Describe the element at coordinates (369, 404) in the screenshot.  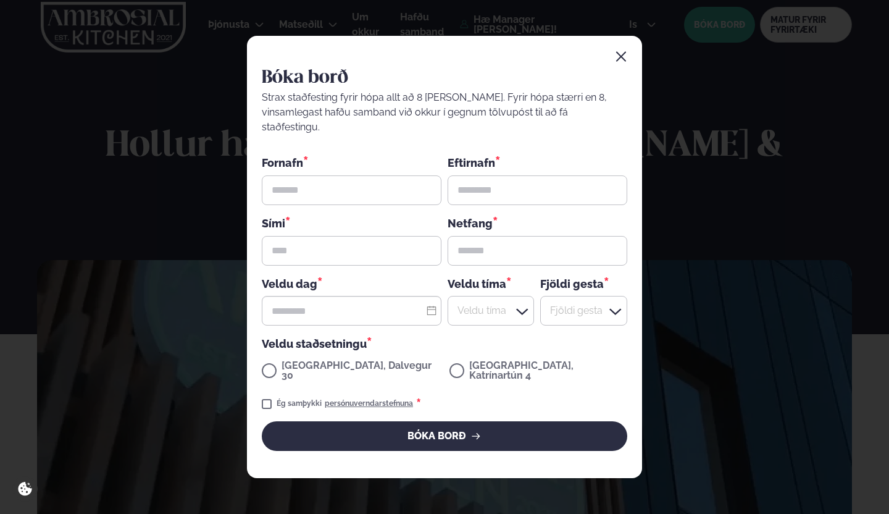
I see `a: persónuverndarstefnuna` at that location.